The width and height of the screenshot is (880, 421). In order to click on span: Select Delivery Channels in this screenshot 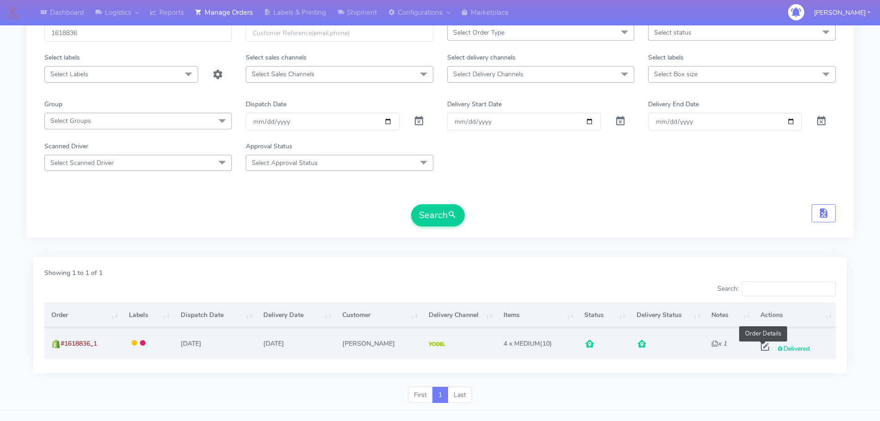, I will do `click(488, 74)`.